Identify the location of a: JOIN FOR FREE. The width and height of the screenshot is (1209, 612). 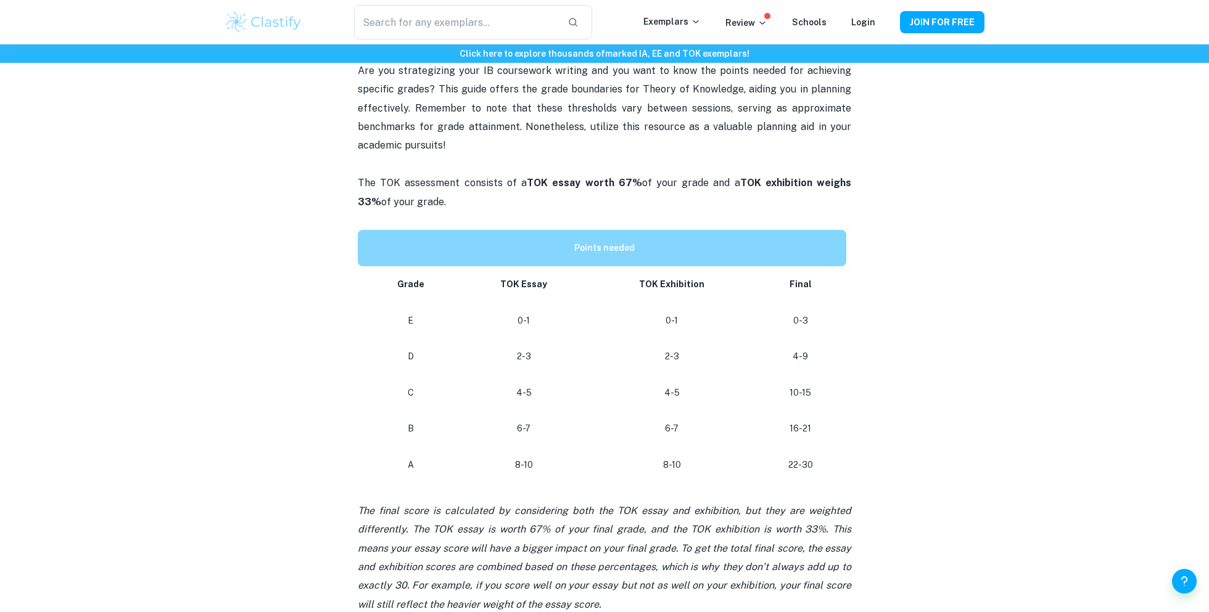
(942, 22).